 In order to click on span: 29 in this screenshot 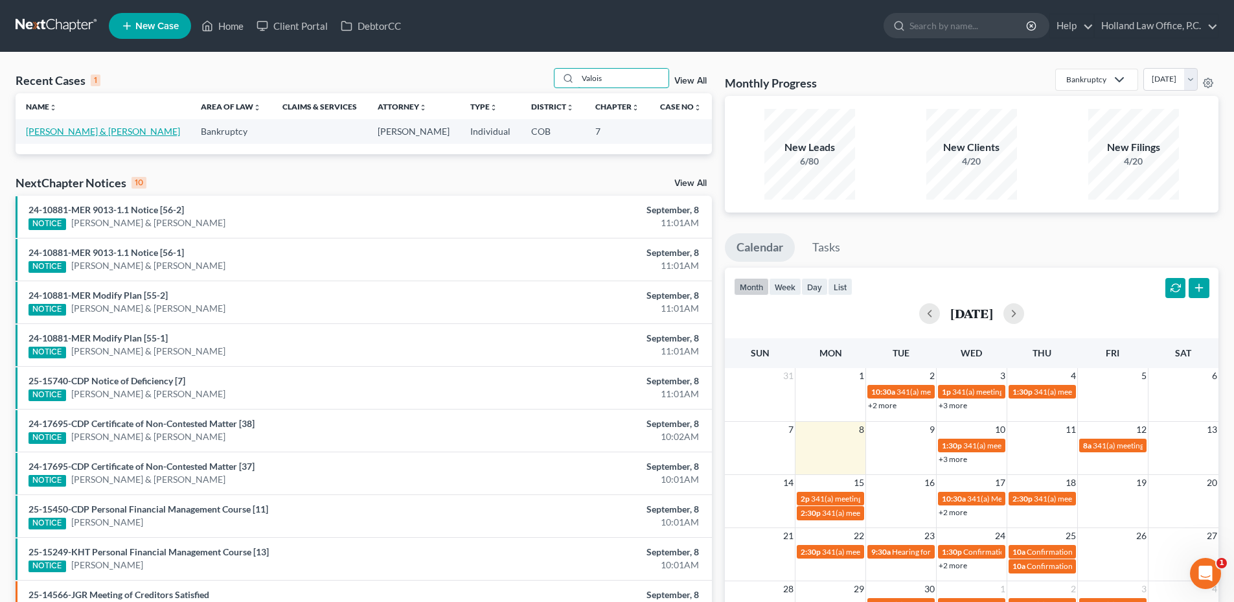, I will do `click(859, 589)`.